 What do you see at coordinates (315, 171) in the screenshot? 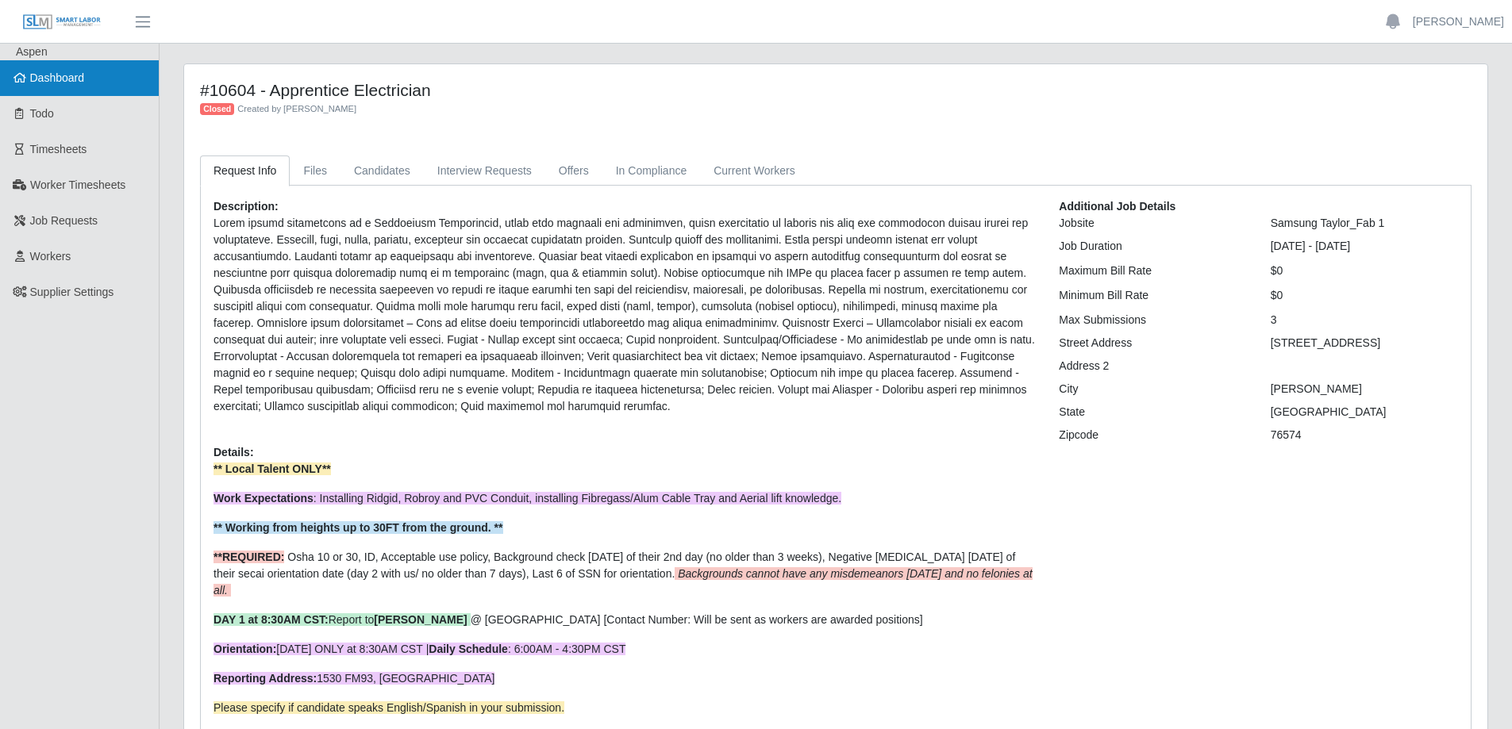
I see `a: Files` at bounding box center [315, 171].